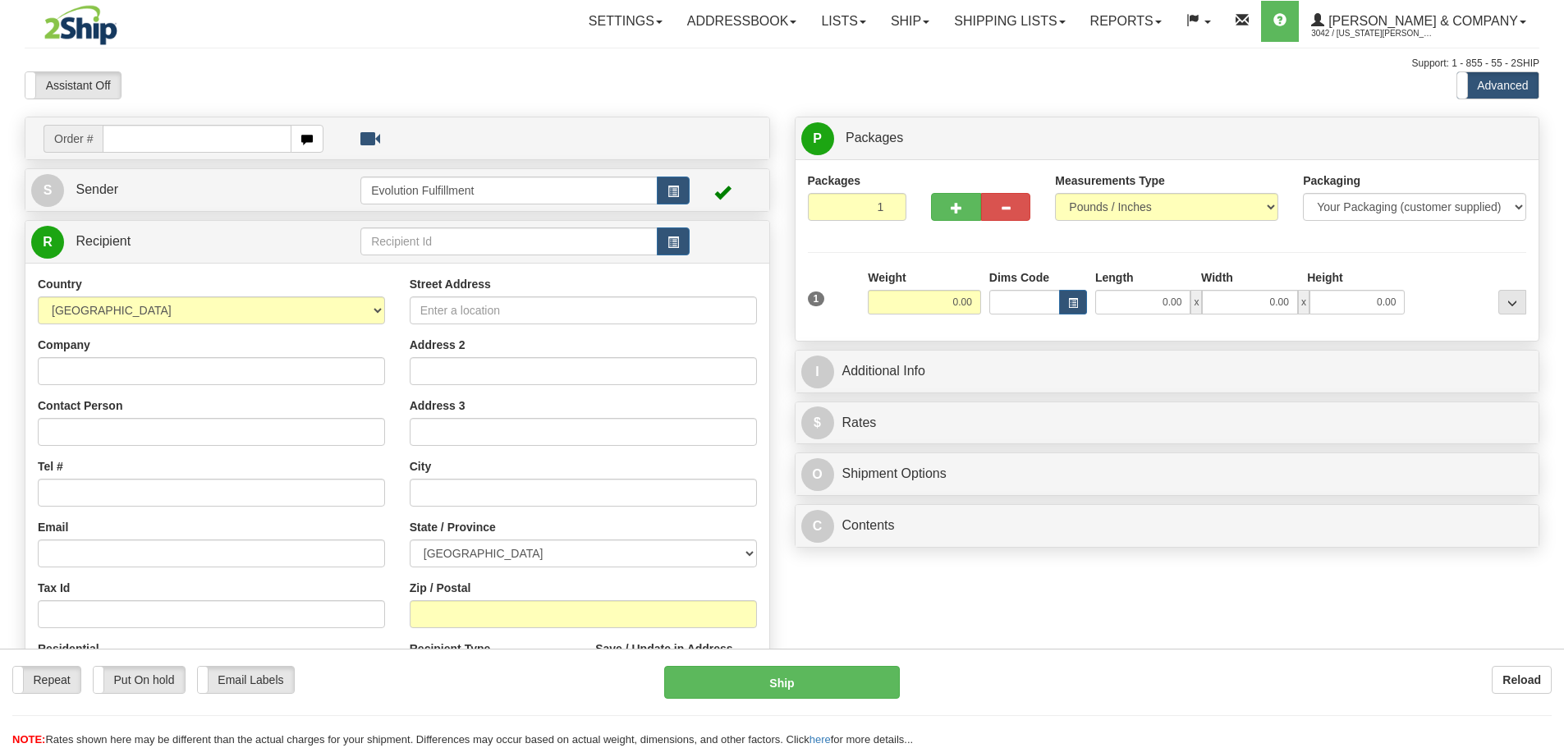 This screenshot has width=1564, height=748. What do you see at coordinates (29, 739) in the screenshot?
I see `span: NOTE:` at bounding box center [29, 739].